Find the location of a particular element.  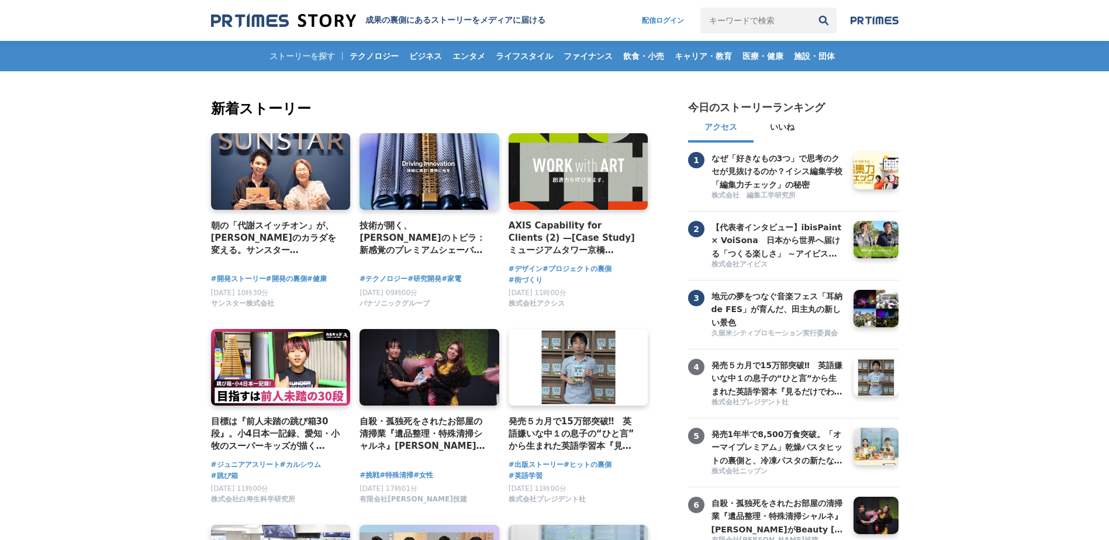

span: ファイナンス is located at coordinates (588, 56).